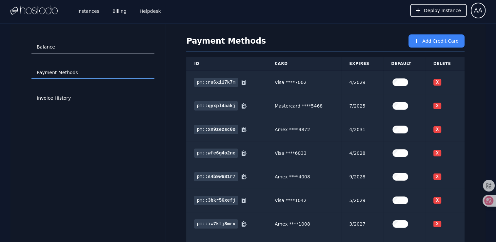 This screenshot has height=242, width=496. Describe the element at coordinates (436, 41) in the screenshot. I see `button: Add Credit Card` at that location.